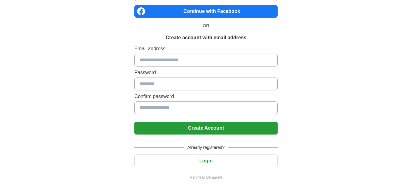 The width and height of the screenshot is (412, 190). Describe the element at coordinates (206, 26) in the screenshot. I see `span: OR` at that location.